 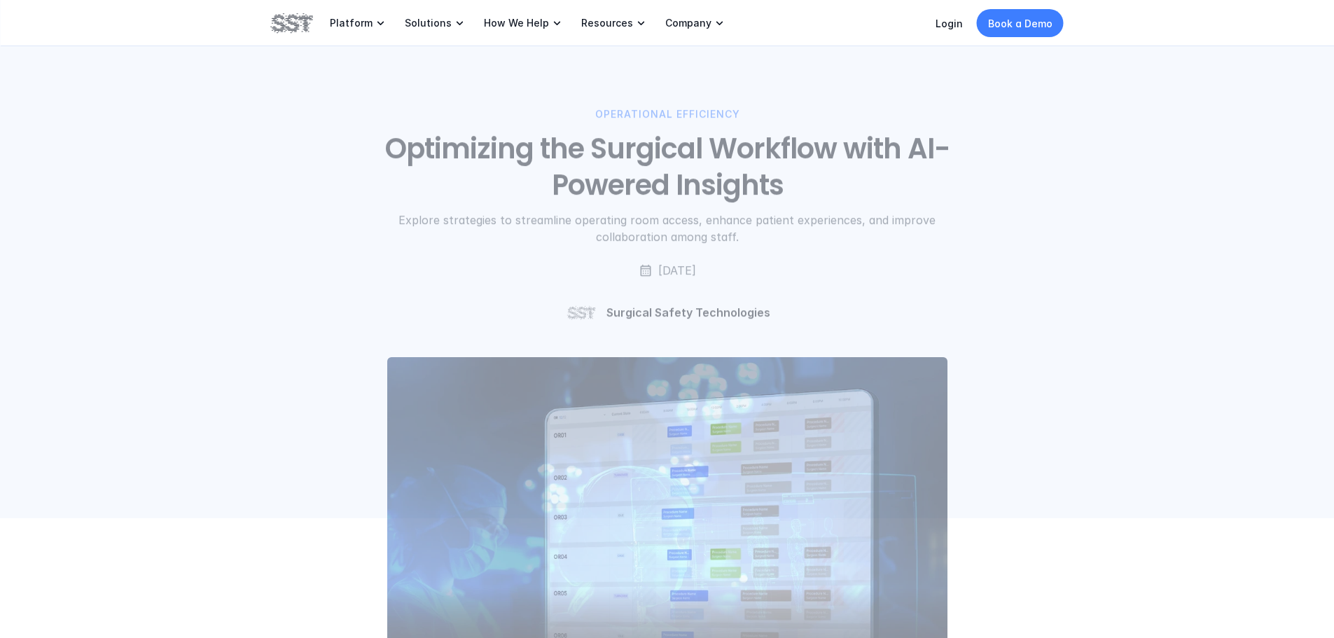 What do you see at coordinates (688, 312) in the screenshot?
I see `p: Surgical Safety Technologies` at bounding box center [688, 312].